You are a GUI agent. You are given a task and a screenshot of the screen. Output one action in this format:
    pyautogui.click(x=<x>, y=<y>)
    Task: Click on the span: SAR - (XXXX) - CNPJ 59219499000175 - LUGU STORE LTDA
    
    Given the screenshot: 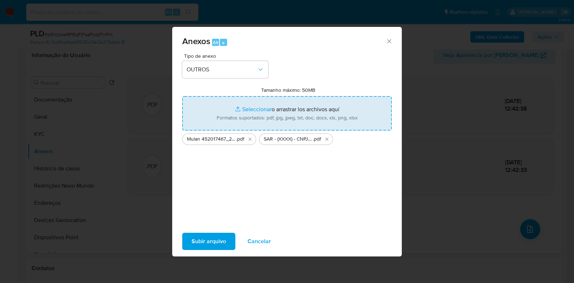 What is the action you would take?
    pyautogui.click(x=288, y=139)
    